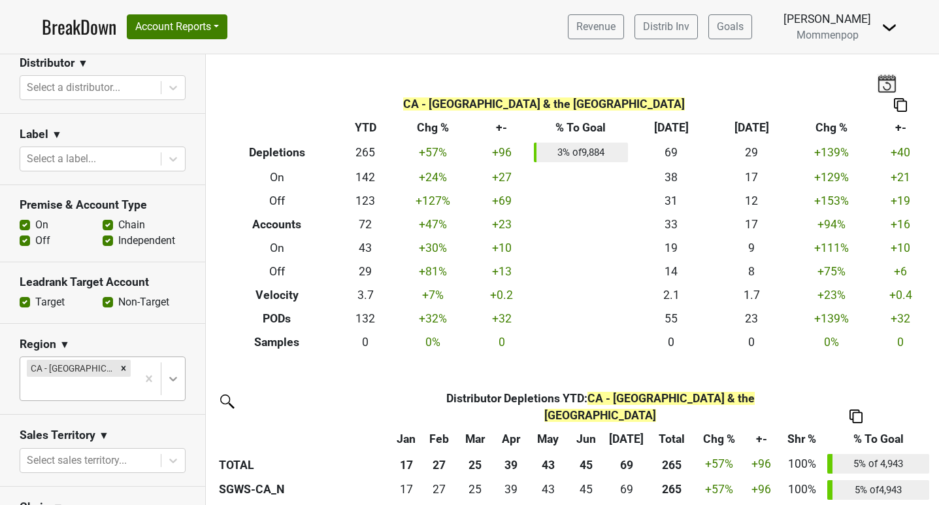  I want to click on th: SGWS-CA_N, so click(303, 489).